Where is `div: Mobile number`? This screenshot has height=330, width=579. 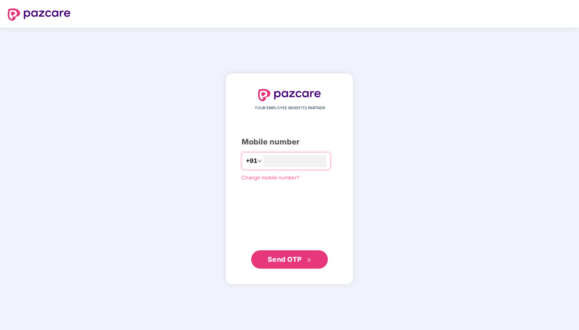 div: Mobile number is located at coordinates (290, 142).